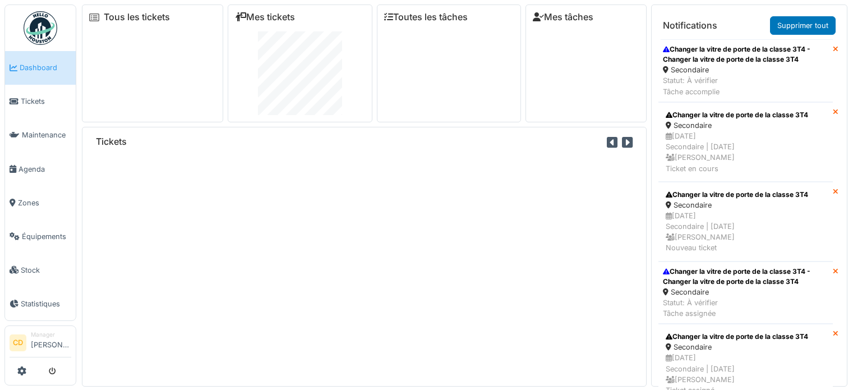 Image resolution: width=853 pixels, height=390 pixels. Describe the element at coordinates (690, 25) in the screenshot. I see `h6: Notifications` at that location.